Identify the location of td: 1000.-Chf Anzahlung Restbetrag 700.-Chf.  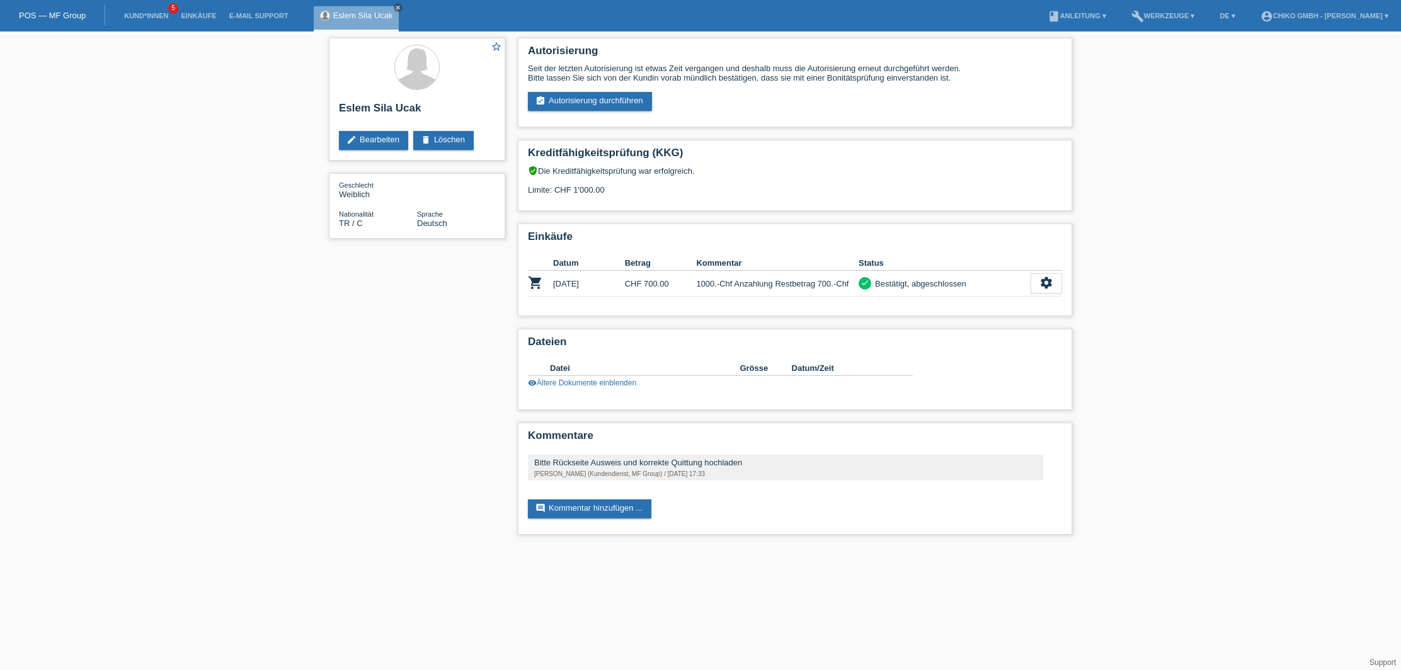
(777, 283).